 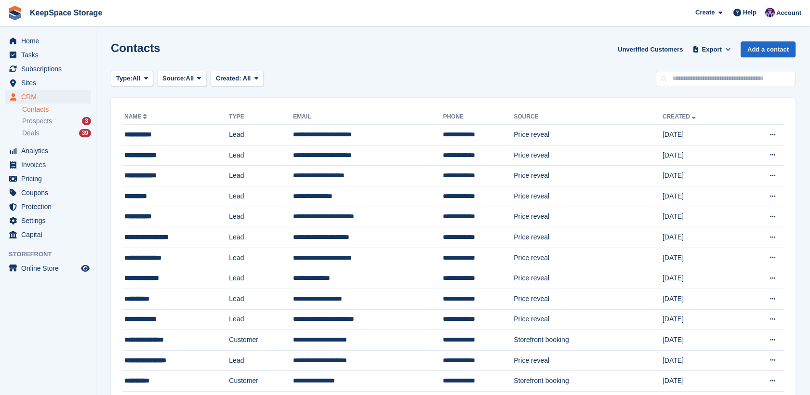 I want to click on div: 39, so click(x=85, y=133).